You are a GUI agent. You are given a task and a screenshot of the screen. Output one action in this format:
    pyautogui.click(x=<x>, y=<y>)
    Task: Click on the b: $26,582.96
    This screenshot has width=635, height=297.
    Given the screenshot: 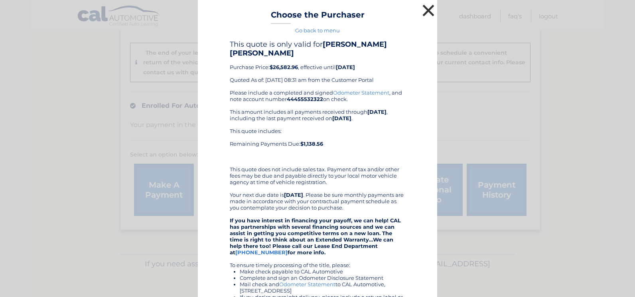 What is the action you would take?
    pyautogui.click(x=284, y=67)
    